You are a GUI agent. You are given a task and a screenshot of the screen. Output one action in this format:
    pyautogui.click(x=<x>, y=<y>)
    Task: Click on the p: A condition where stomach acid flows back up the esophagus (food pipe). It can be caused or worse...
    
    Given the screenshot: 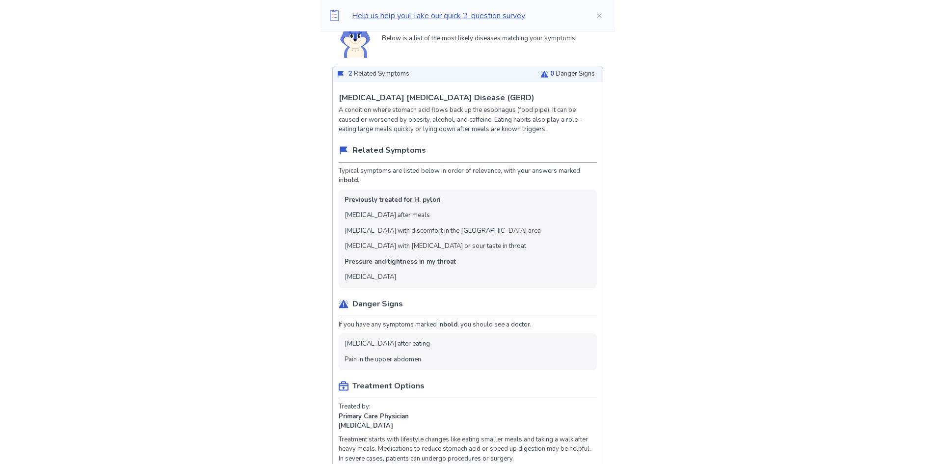 What is the action you would take?
    pyautogui.click(x=468, y=120)
    